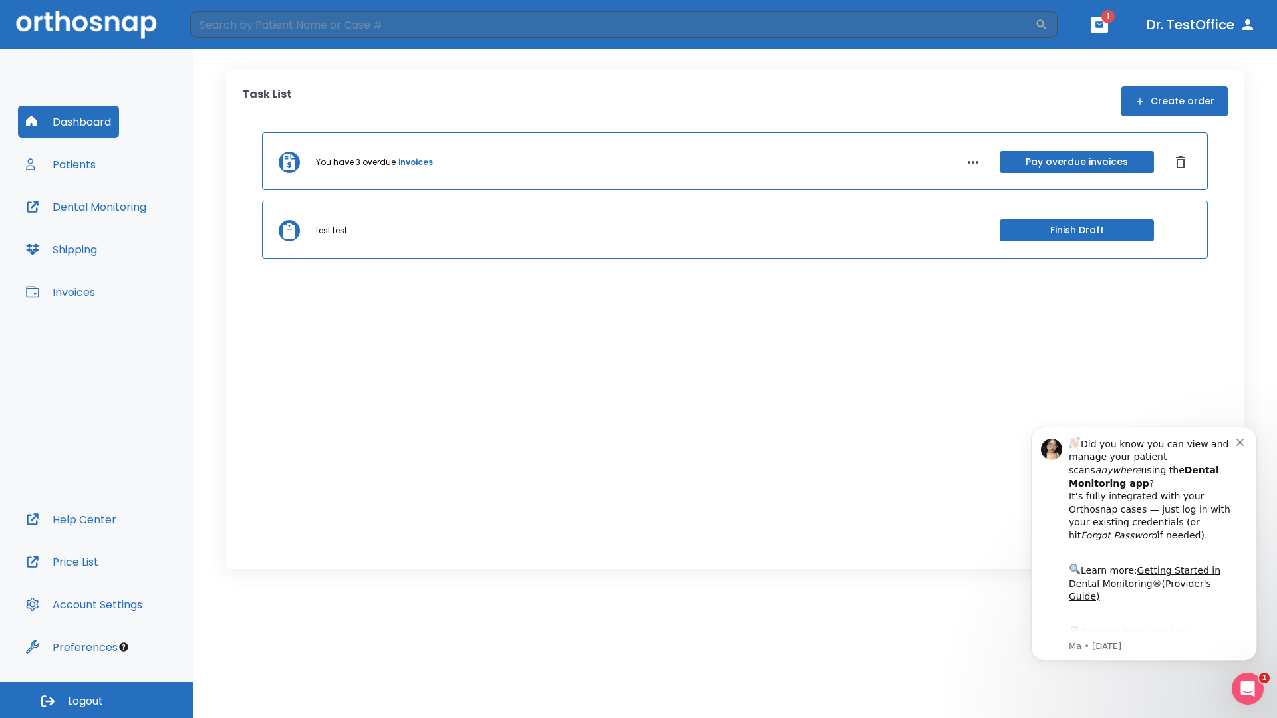  Describe the element at coordinates (142, 251) in the screenshot. I see `div: Download the app: | ​ Let us know if you need help getting started!` at that location.